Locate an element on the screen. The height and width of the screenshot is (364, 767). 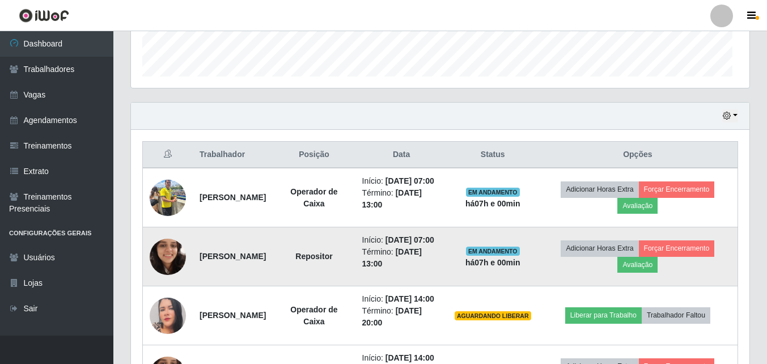
button: Liberar para Trabalho is located at coordinates (603, 315).